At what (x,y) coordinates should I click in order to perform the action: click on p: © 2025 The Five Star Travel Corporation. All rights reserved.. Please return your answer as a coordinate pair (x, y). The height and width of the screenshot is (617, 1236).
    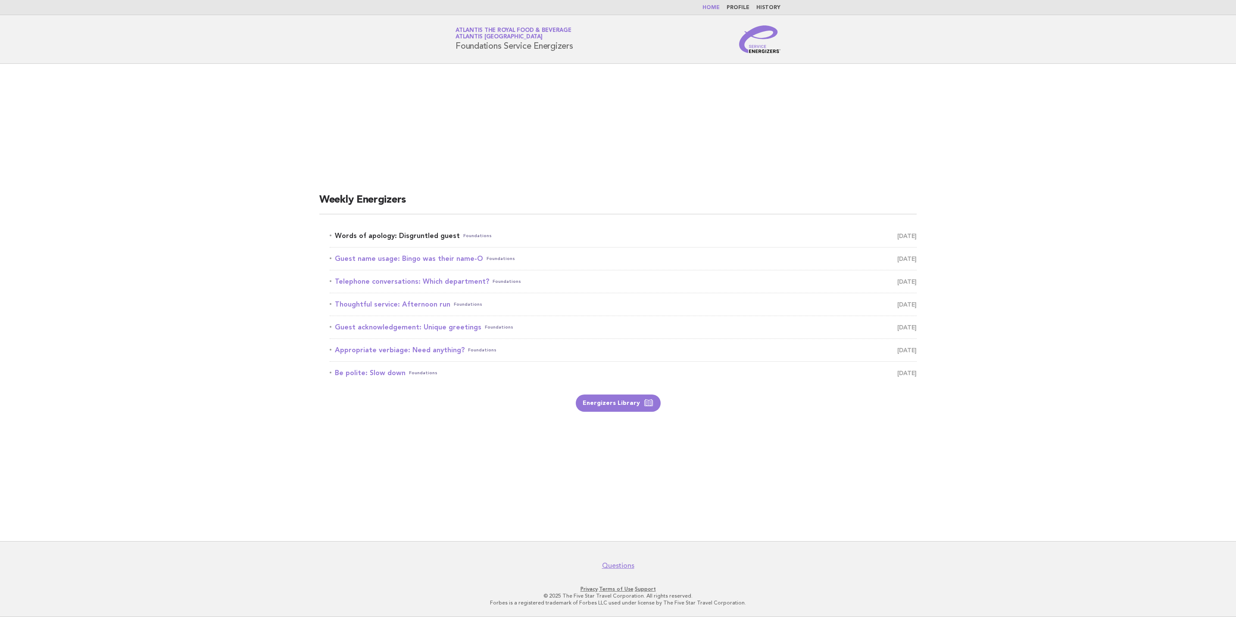
    Looking at the image, I should click on (618, 596).